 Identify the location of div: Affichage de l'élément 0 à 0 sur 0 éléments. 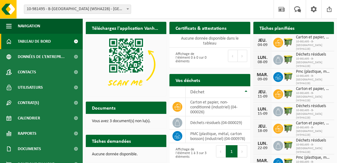
(190, 58).